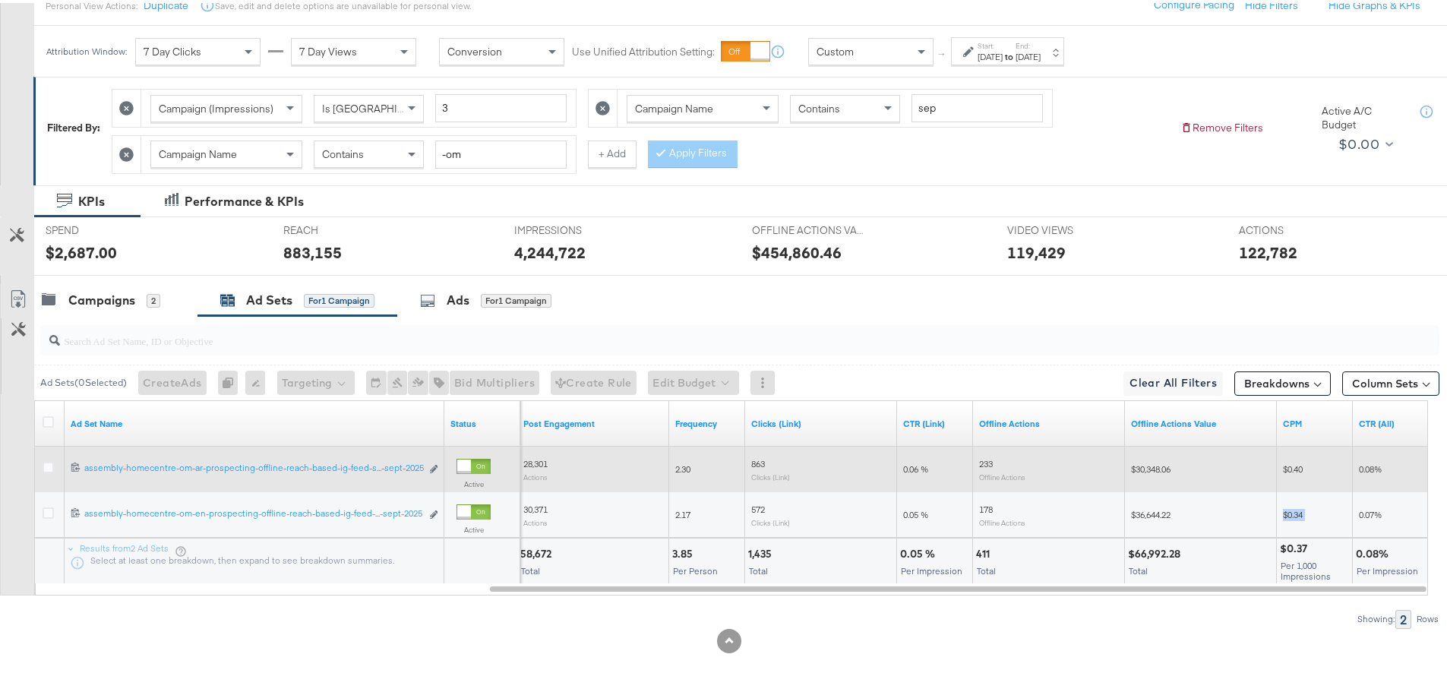  Describe the element at coordinates (835, 49) in the screenshot. I see `span: Custom` at that location.